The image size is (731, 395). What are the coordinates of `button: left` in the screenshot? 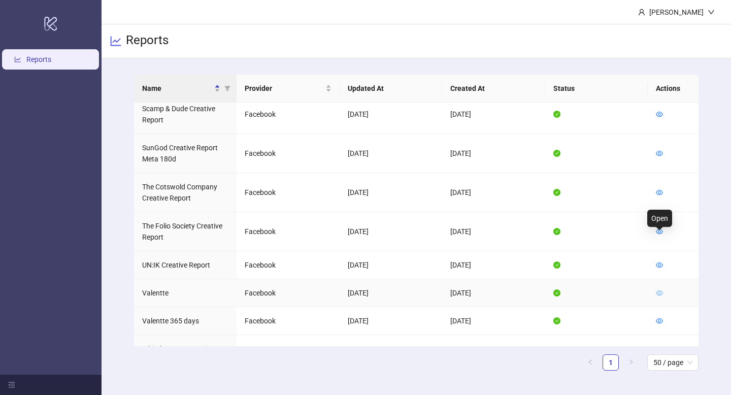 It's located at (590, 362).